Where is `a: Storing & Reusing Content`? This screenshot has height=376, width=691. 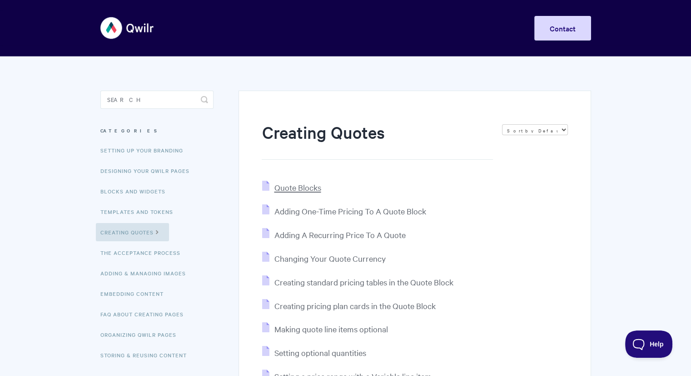 a: Storing & Reusing Content is located at coordinates (147, 355).